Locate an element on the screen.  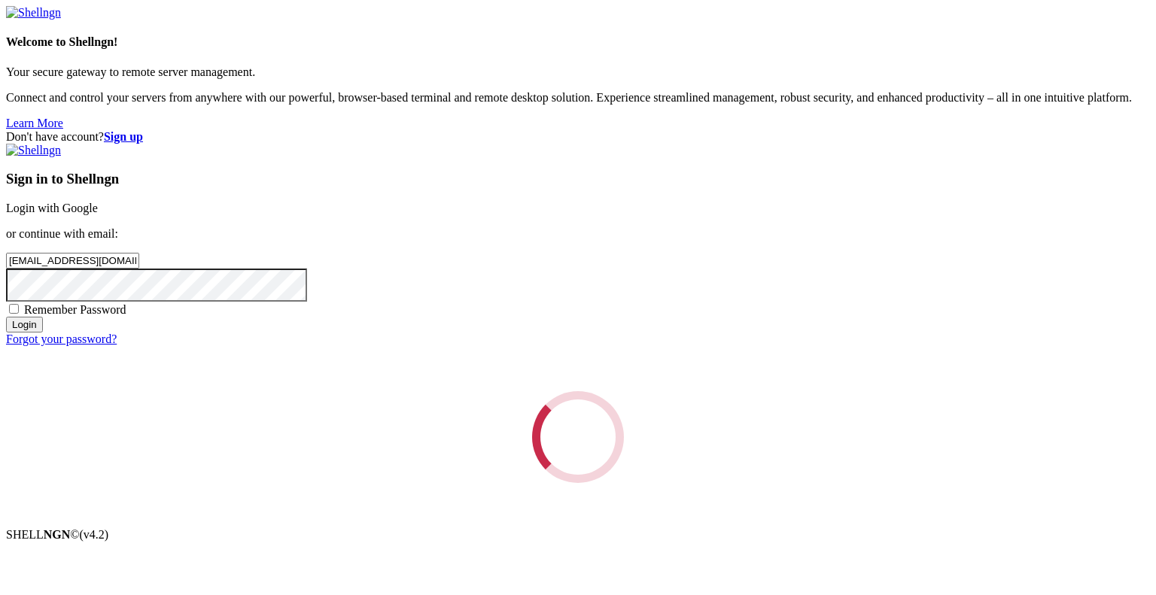
div: Don't have account? is located at coordinates (578, 137).